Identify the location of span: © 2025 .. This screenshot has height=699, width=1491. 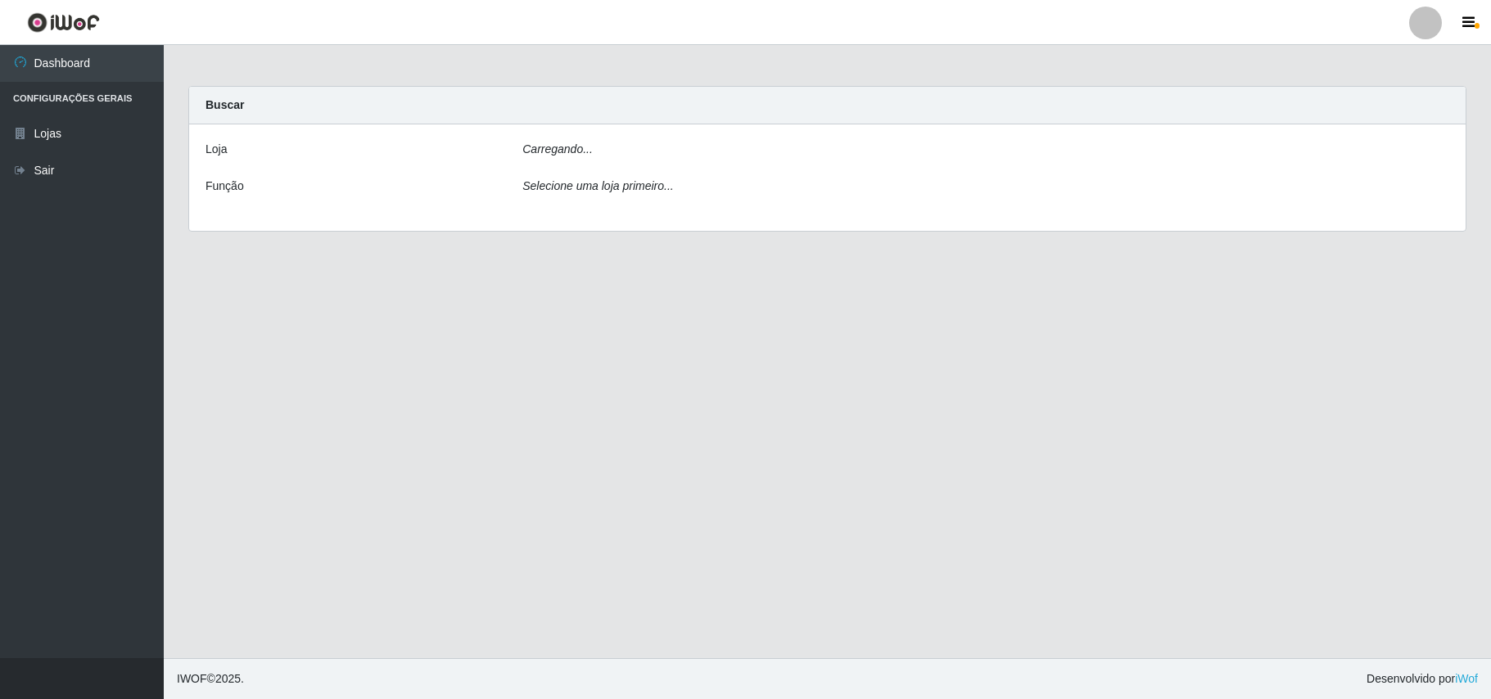
(210, 679).